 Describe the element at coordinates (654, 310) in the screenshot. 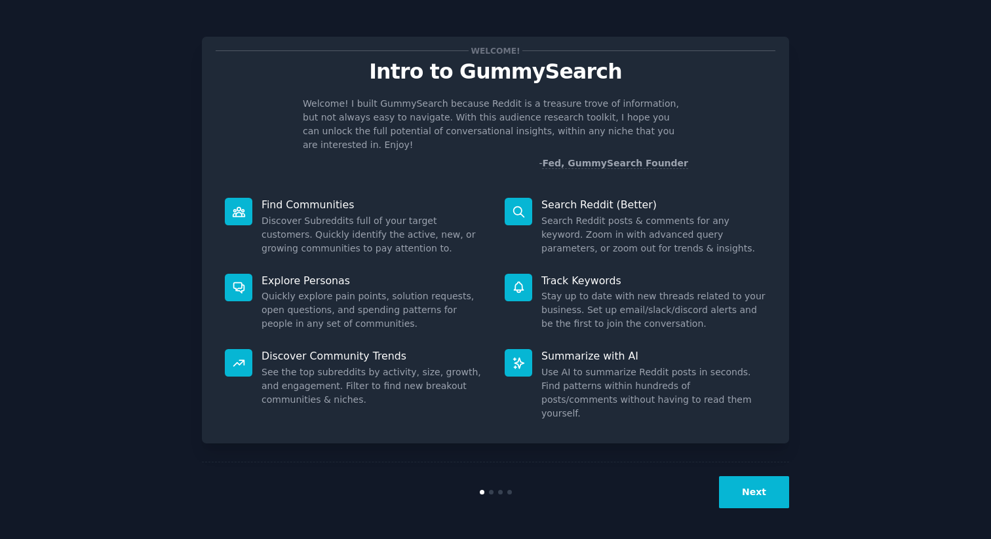

I see `dd: Stay up to date with new threads related to your business. Set up email/slack/discord alerts and ...` at that location.